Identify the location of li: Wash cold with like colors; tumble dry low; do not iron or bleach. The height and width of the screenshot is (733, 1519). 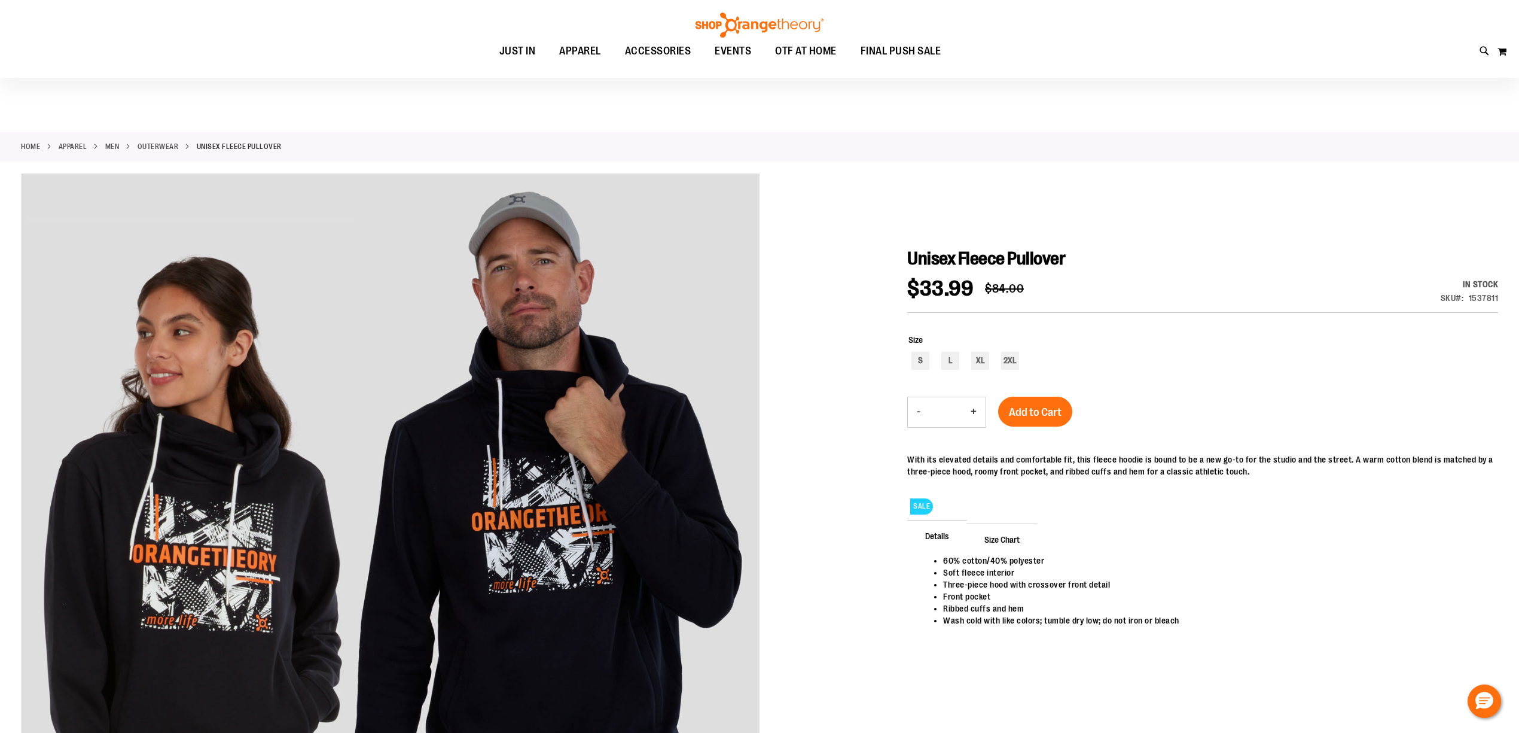
(1215, 620).